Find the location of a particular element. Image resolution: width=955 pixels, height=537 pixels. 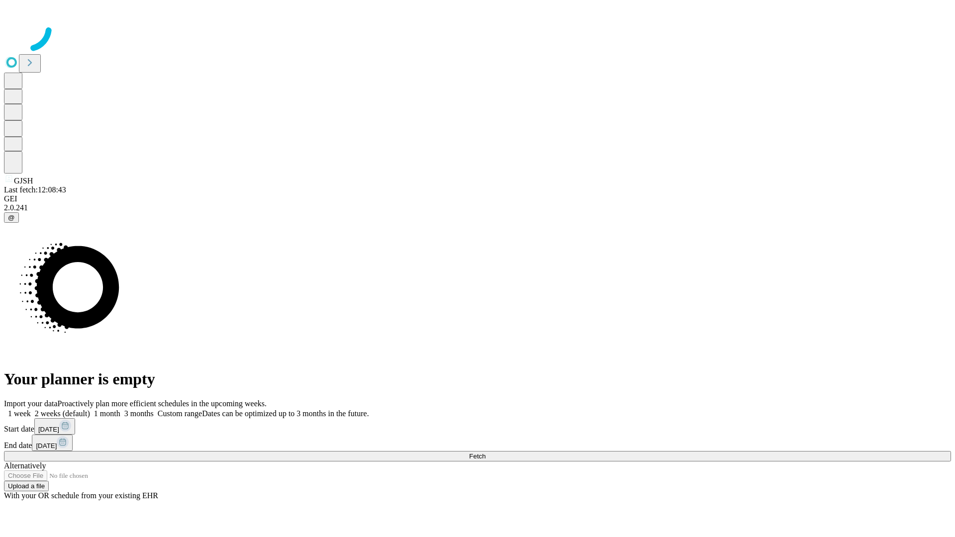

div: Start date is located at coordinates (477, 426).